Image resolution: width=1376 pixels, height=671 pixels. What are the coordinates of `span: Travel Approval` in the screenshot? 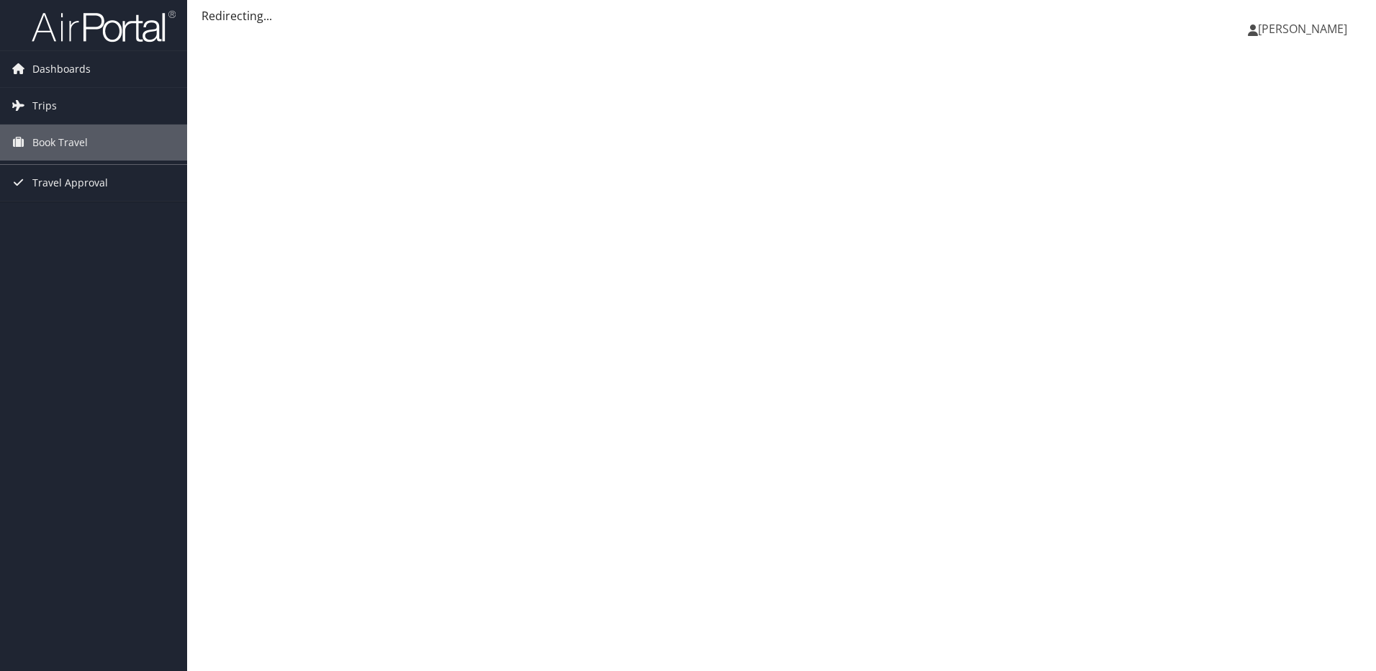 It's located at (70, 183).